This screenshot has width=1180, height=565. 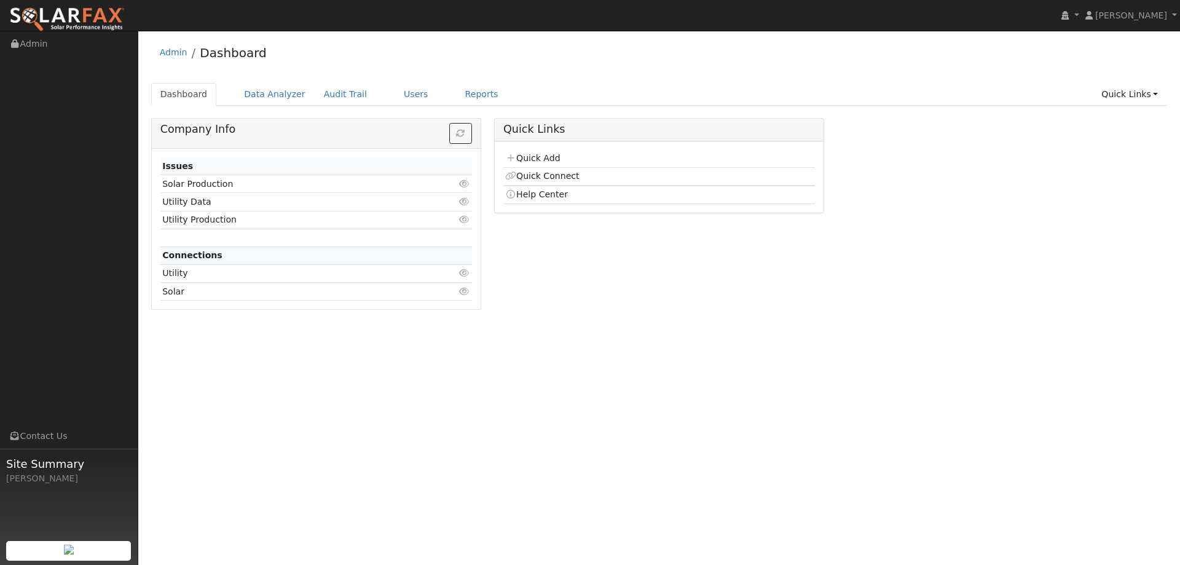 What do you see at coordinates (291, 184) in the screenshot?
I see `td: Solar Production` at bounding box center [291, 184].